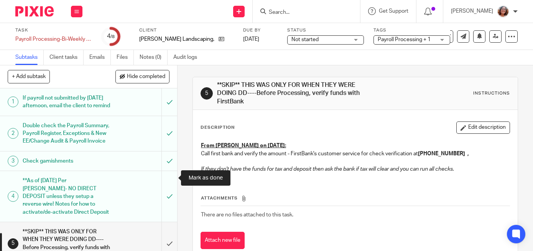  I want to click on a: Client tasks, so click(66, 57).